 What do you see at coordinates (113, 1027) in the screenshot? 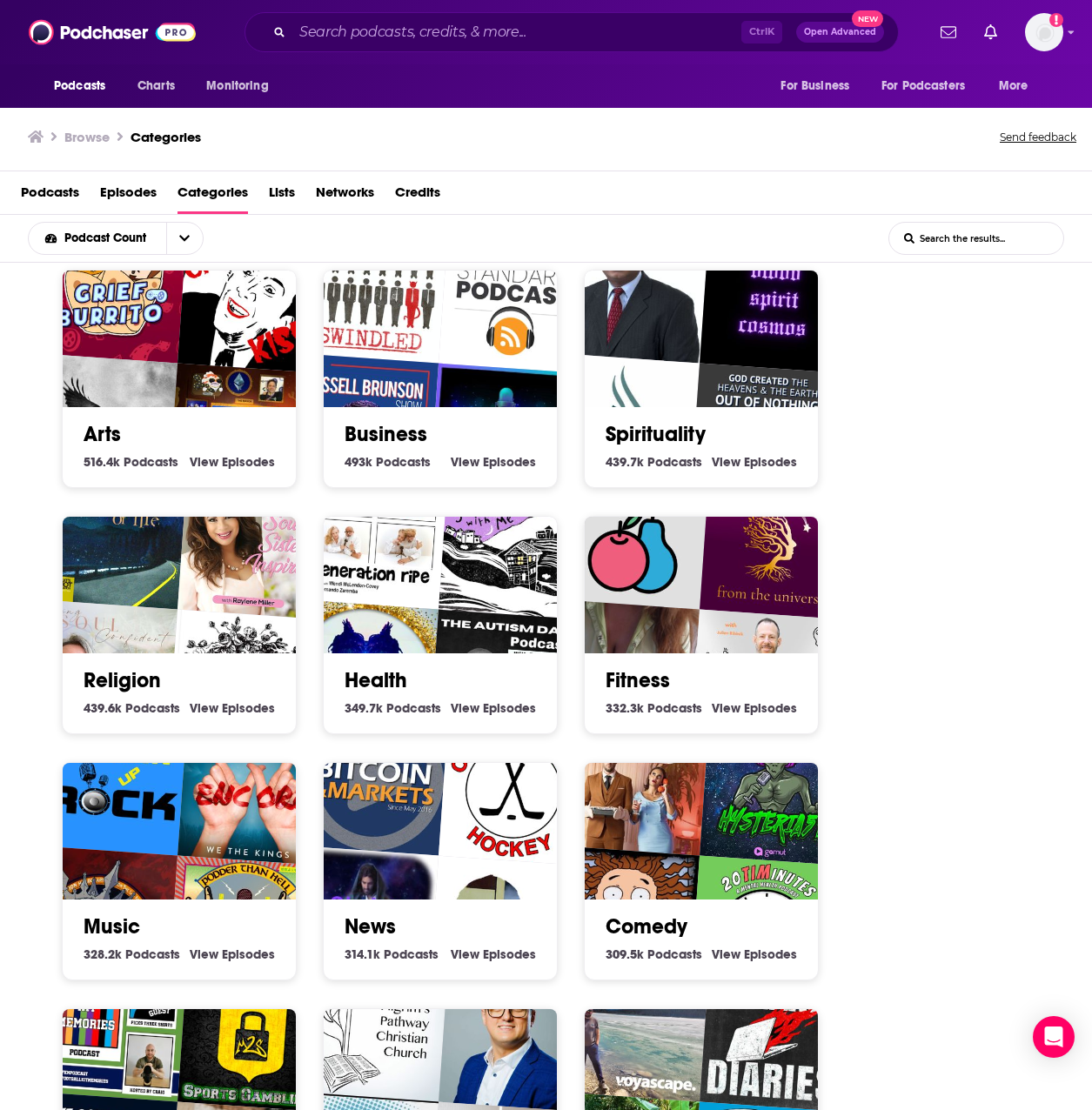
I see `div: Football Kit Memories` at bounding box center [113, 1027].